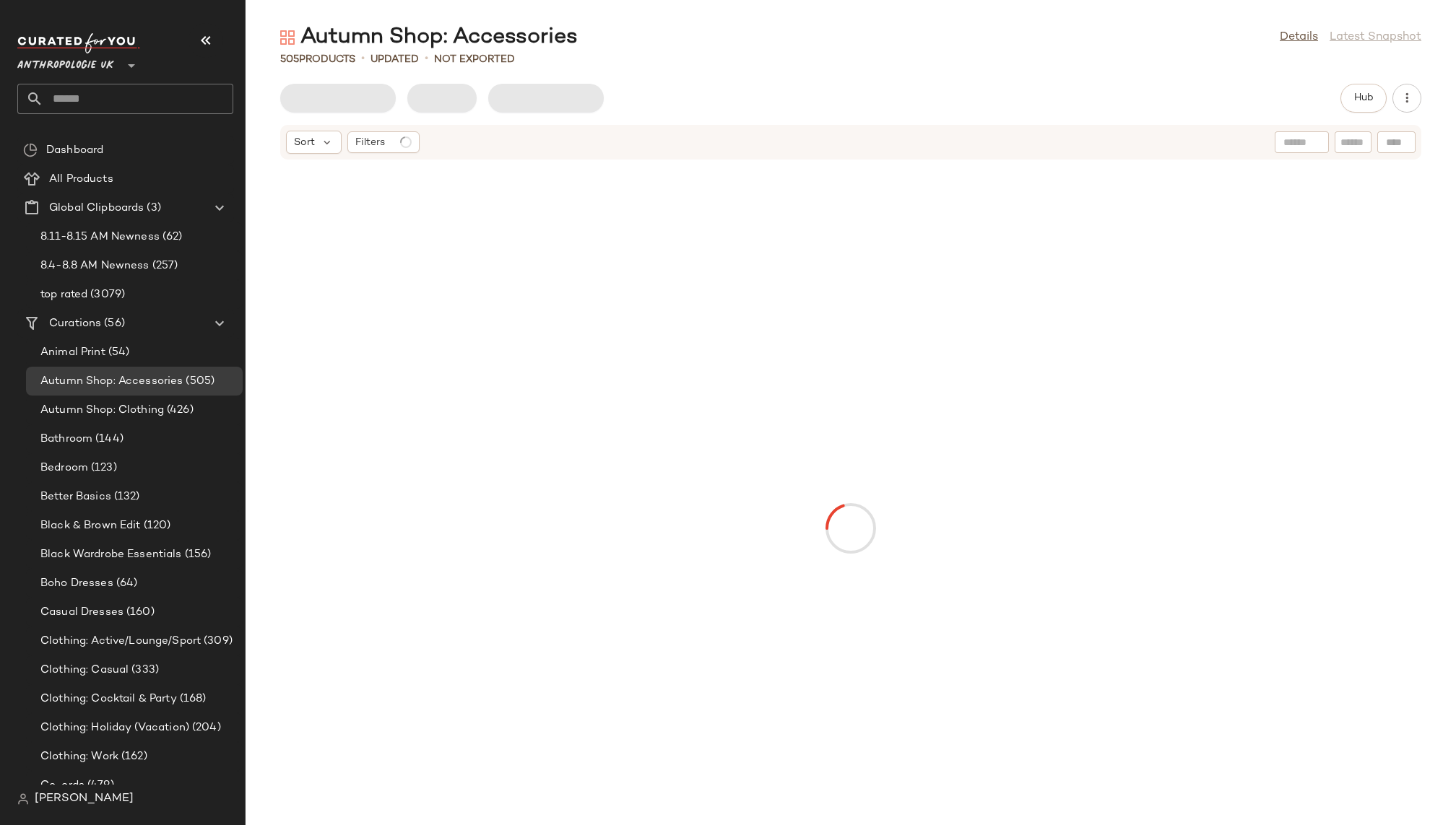 This screenshot has height=825, width=1456. I want to click on span: (333), so click(144, 670).